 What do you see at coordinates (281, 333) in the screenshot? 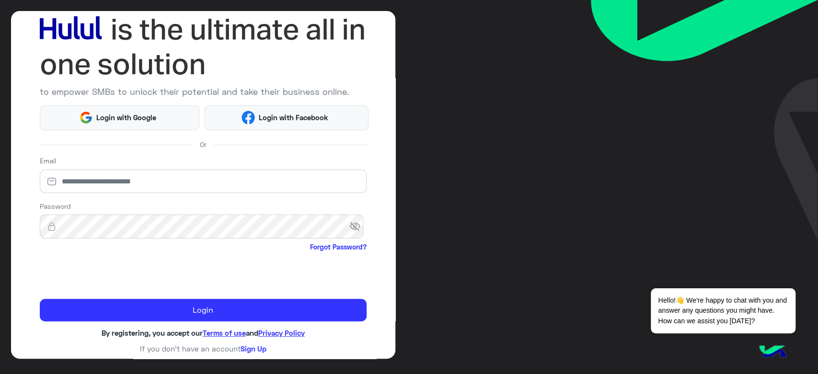
I see `a: Privacy Policy` at bounding box center [281, 333].